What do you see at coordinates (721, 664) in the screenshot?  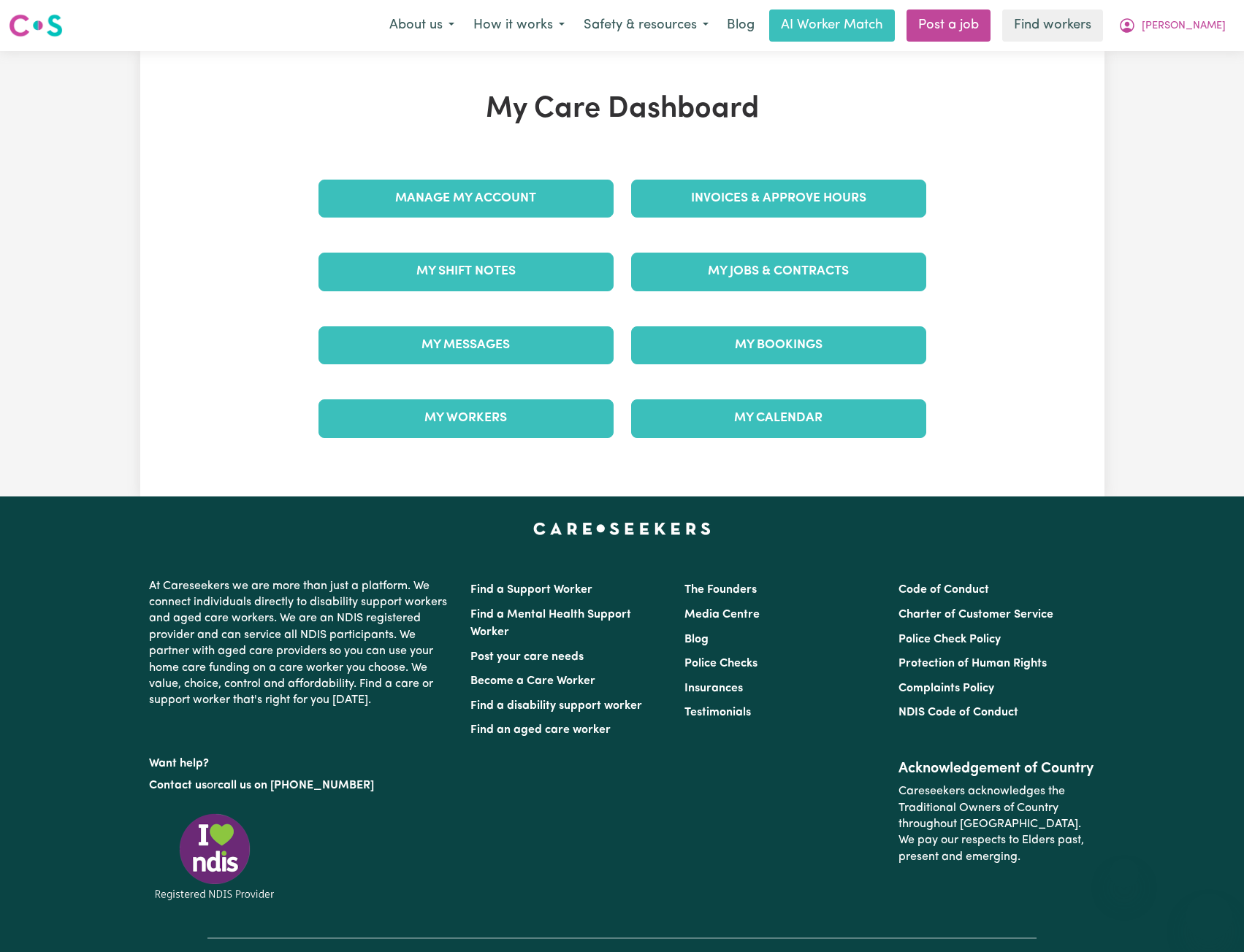 I see `a: Police Checks` at bounding box center [721, 664].